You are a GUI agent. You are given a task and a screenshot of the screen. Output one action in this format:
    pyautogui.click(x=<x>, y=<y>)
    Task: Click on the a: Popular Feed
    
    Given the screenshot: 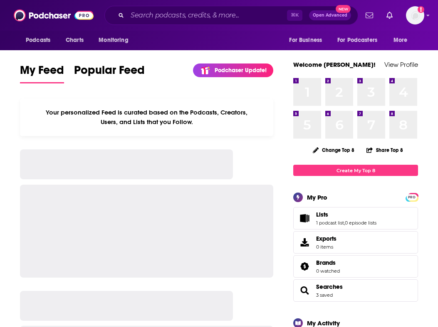 What is the action you would take?
    pyautogui.click(x=109, y=73)
    